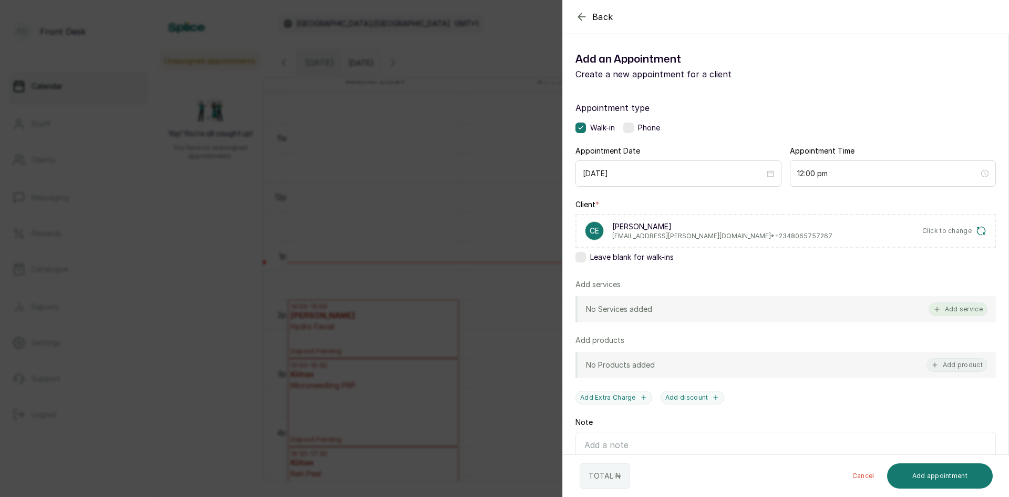  Describe the element at coordinates (587, 204) in the screenshot. I see `label: Client` at that location.